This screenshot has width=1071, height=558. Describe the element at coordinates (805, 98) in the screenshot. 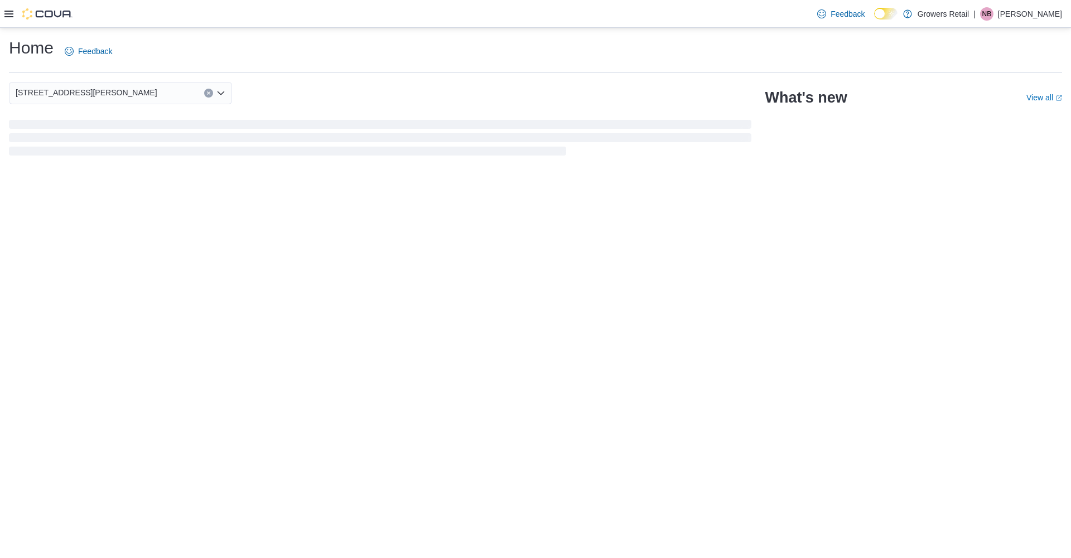

I see `h2: What's new` at that location.